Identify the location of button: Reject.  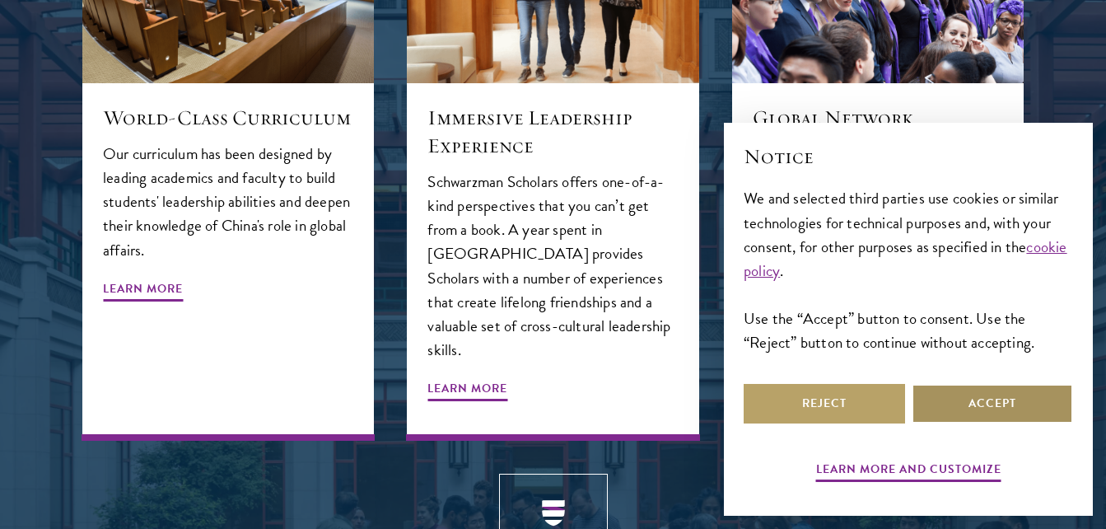
(824, 404).